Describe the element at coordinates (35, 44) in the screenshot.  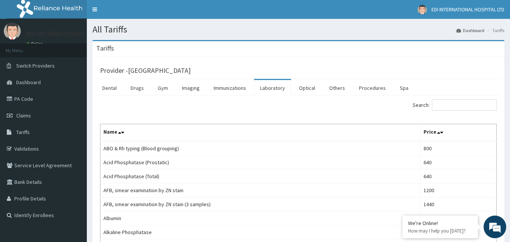
I see `a: Online` at that location.